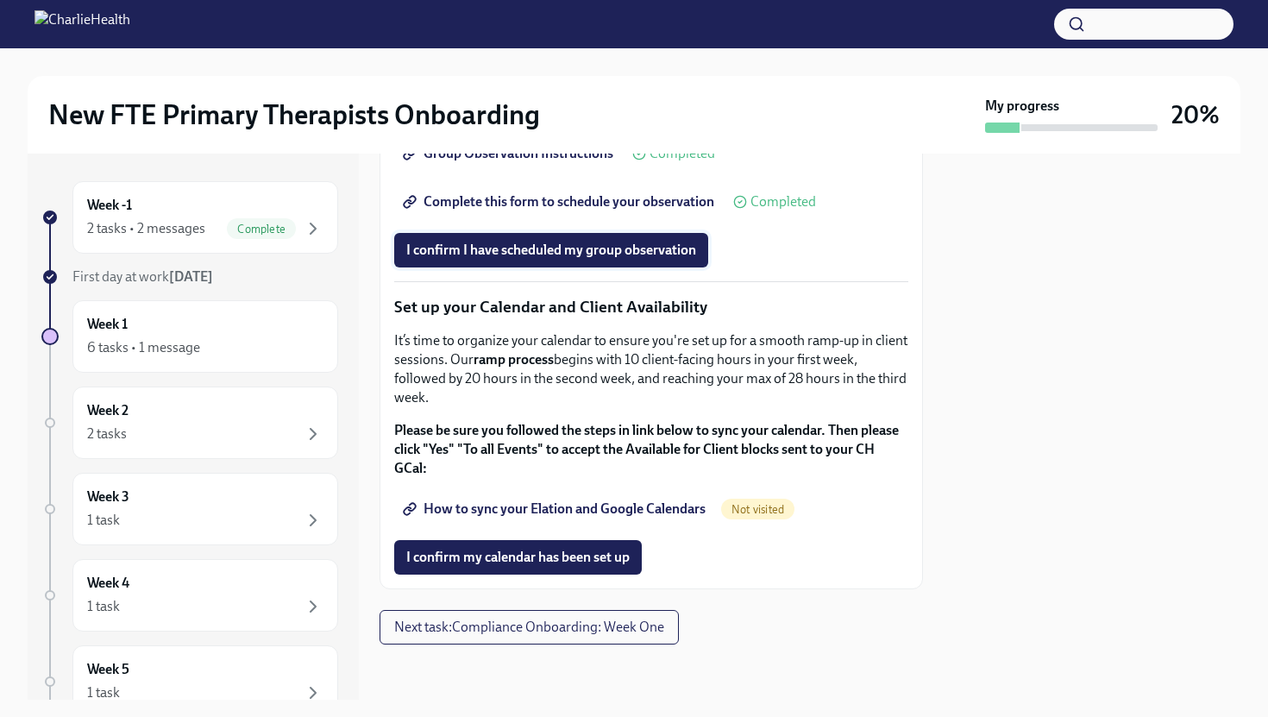 This screenshot has width=1268, height=717. Describe the element at coordinates (108, 497) in the screenshot. I see `h6: Week 3` at that location.